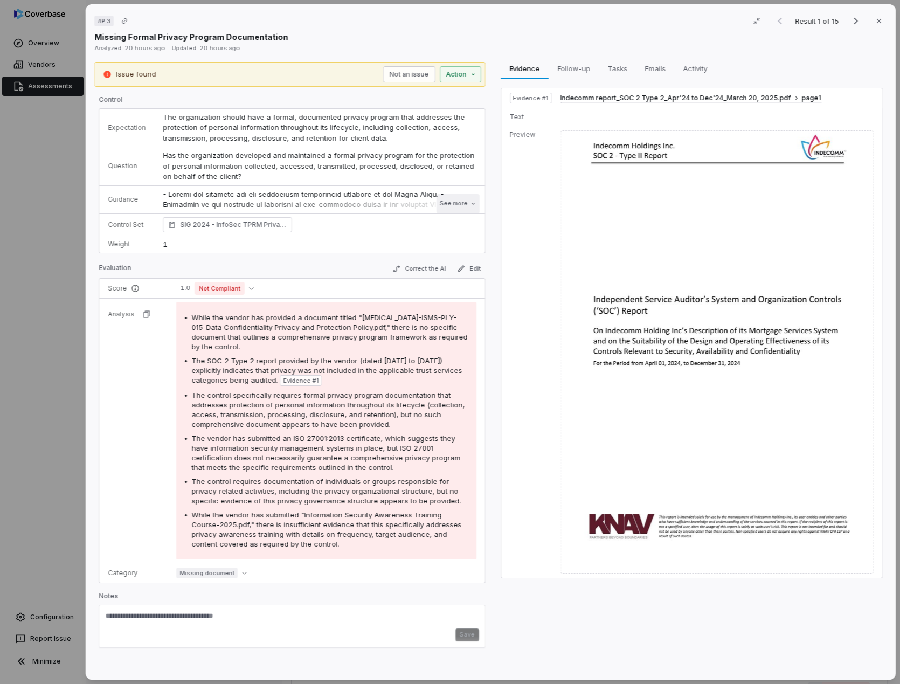 This screenshot has height=684, width=900. What do you see at coordinates (617, 68) in the screenshot?
I see `span: Tasks` at bounding box center [617, 68].